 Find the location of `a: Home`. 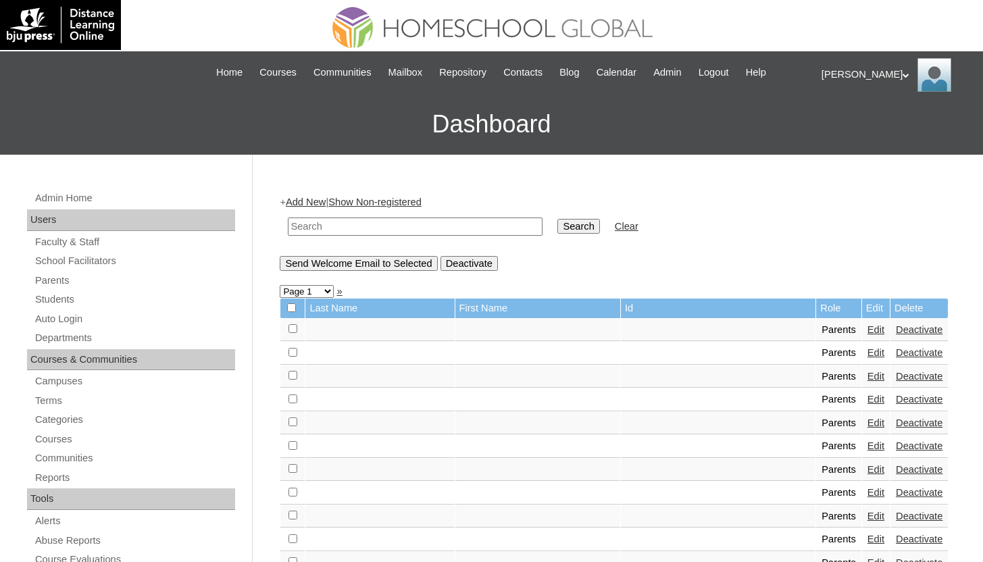

a: Home is located at coordinates (229, 72).